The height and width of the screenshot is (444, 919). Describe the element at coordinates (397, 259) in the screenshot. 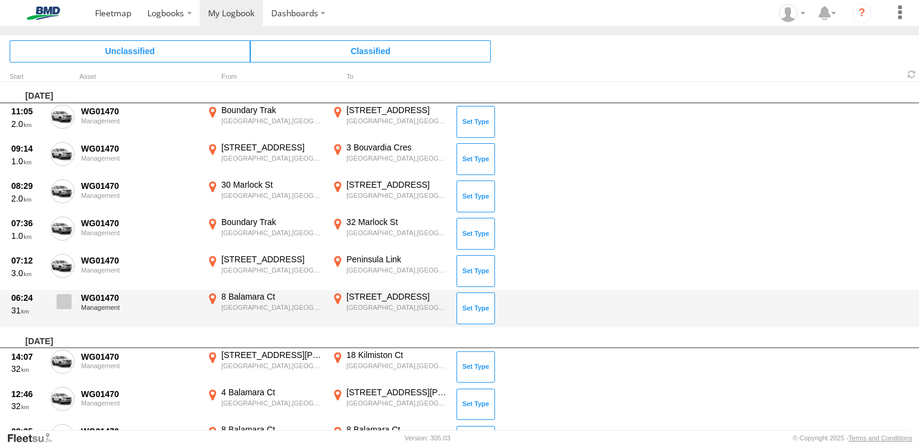

I see `div: Peninsula Link` at that location.